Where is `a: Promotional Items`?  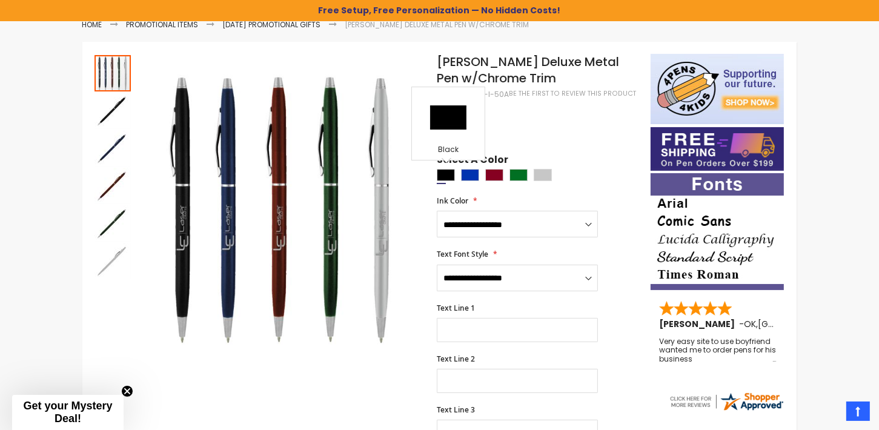
a: Promotional Items is located at coordinates (162, 24).